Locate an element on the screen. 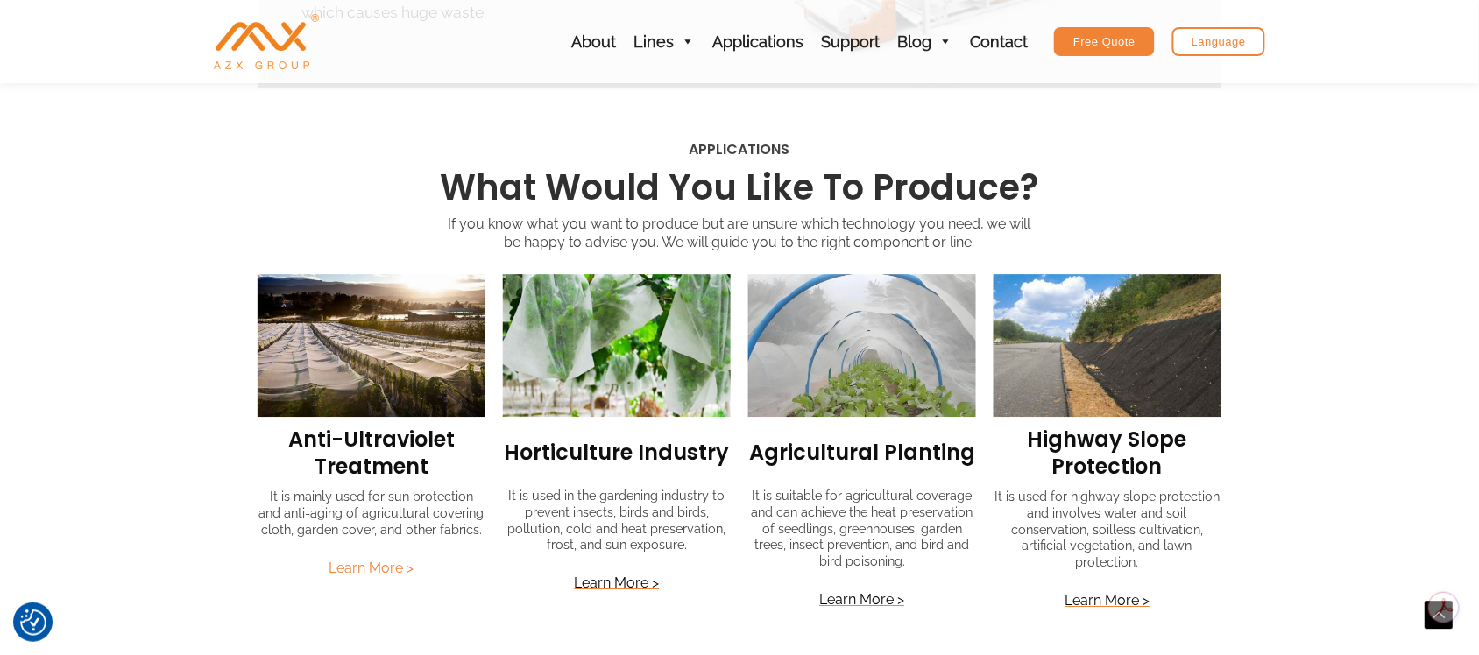 This screenshot has width=1479, height=655. div: Free Quote is located at coordinates (1104, 41).